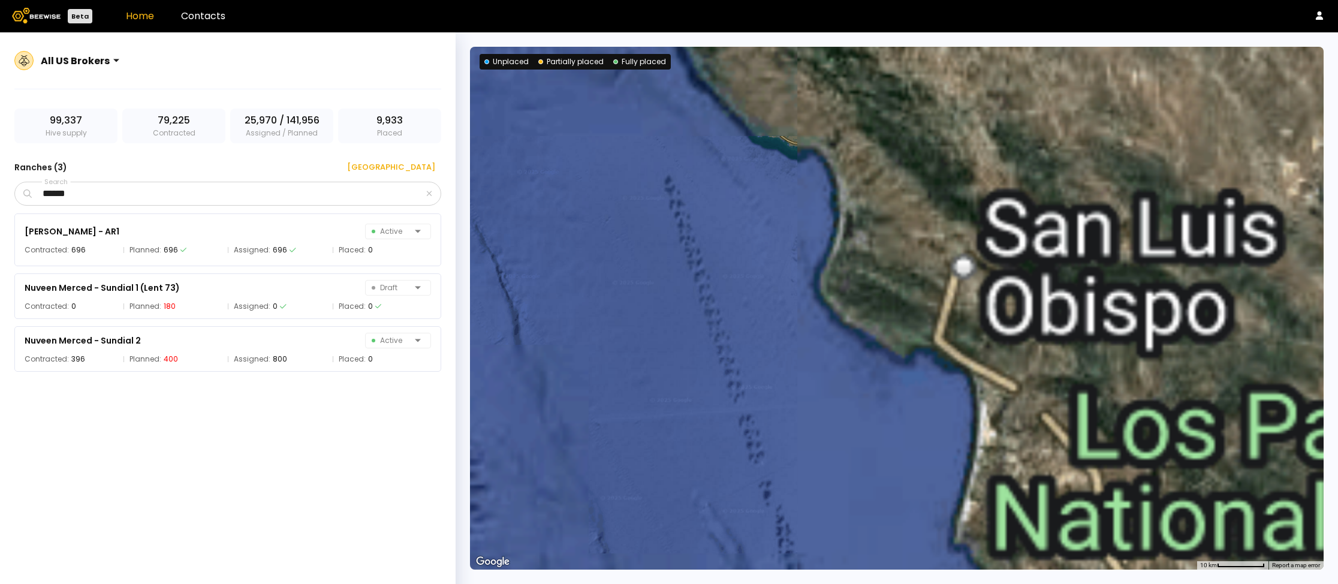 The height and width of the screenshot is (584, 1338). Describe the element at coordinates (170, 306) in the screenshot. I see `div: 180` at that location.